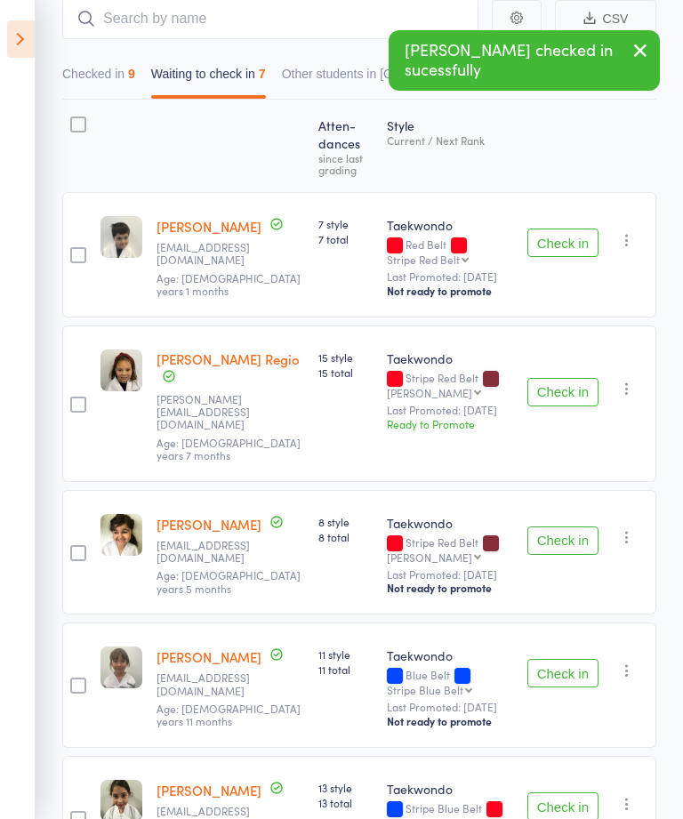 This screenshot has width=683, height=819. What do you see at coordinates (121, 237) in the screenshot?
I see `img: image1571115786.png` at bounding box center [121, 237].